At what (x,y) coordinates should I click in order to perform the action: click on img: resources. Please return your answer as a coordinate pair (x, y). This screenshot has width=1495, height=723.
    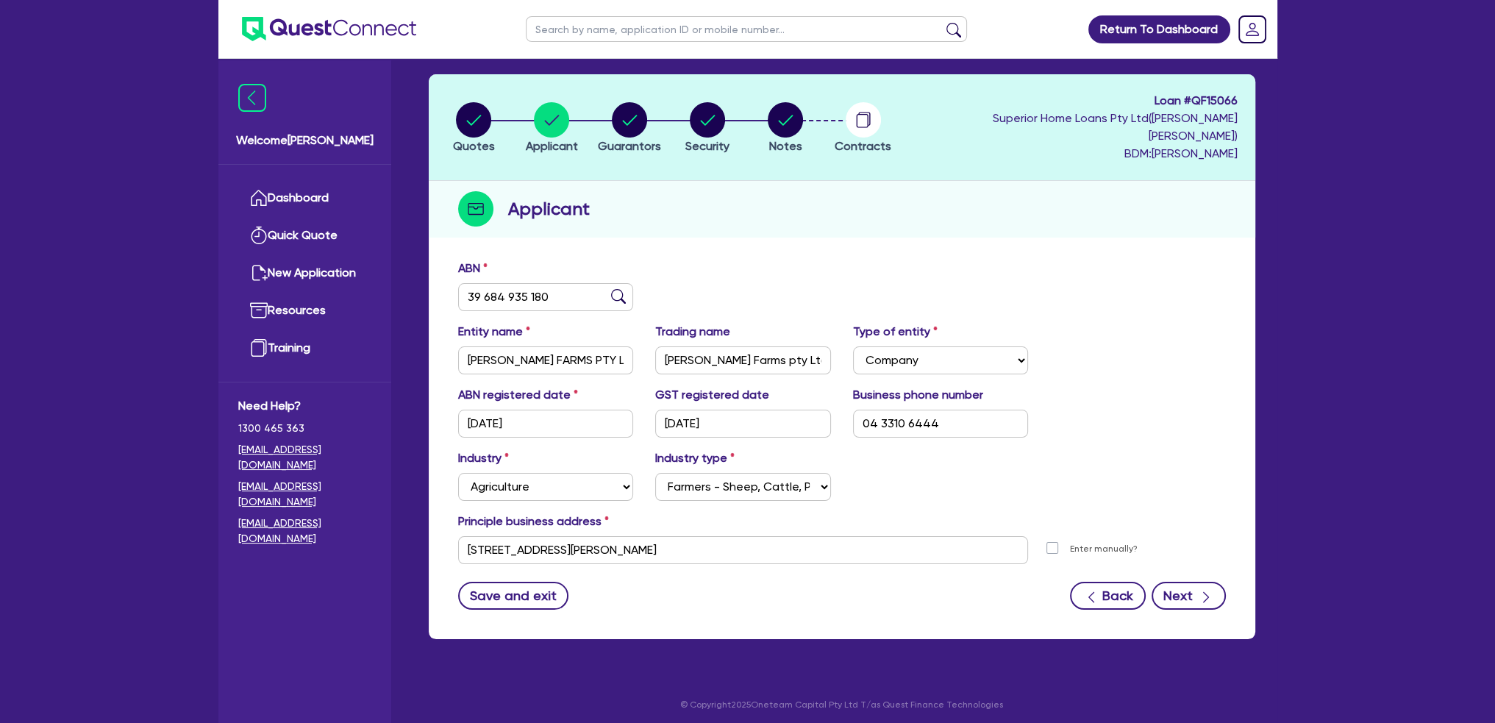
    Looking at the image, I should click on (259, 310).